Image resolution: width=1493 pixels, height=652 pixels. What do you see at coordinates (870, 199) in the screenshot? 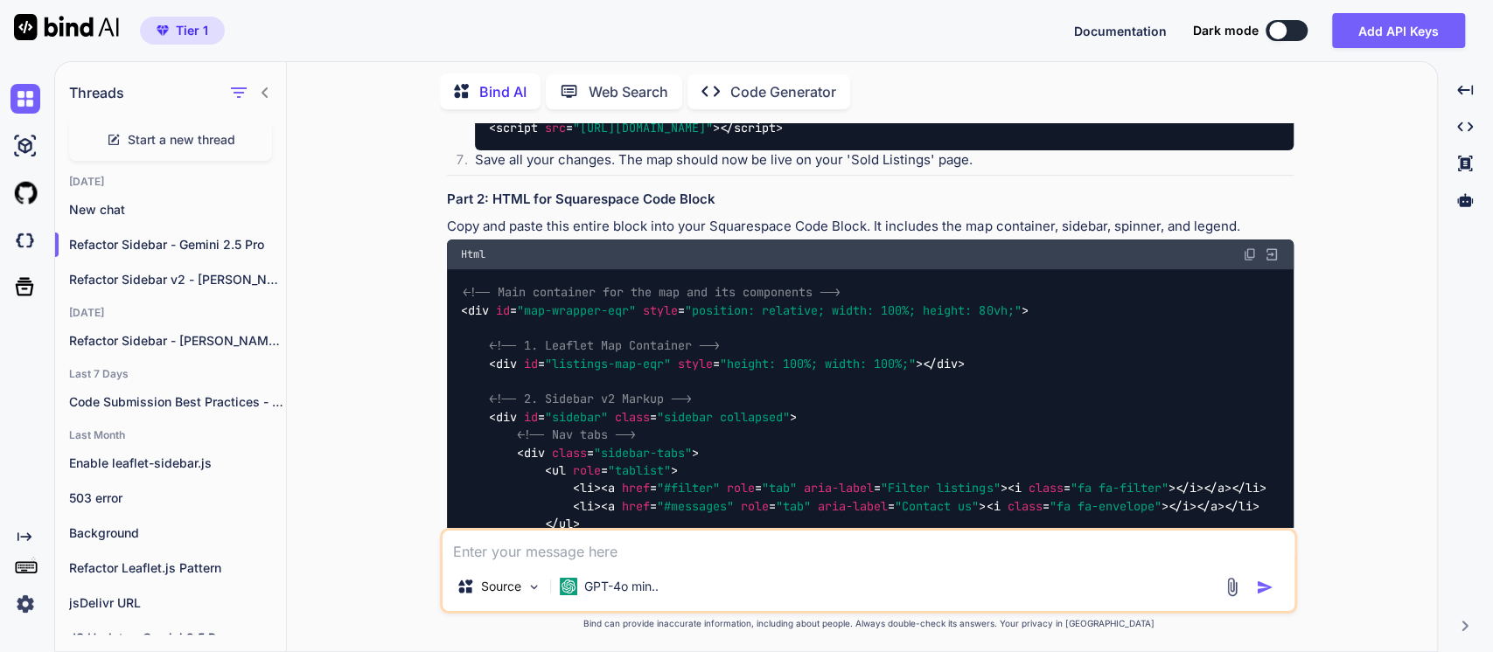
I see `h3: Part 2: HTML for Squarespace Code Block` at bounding box center [870, 199].